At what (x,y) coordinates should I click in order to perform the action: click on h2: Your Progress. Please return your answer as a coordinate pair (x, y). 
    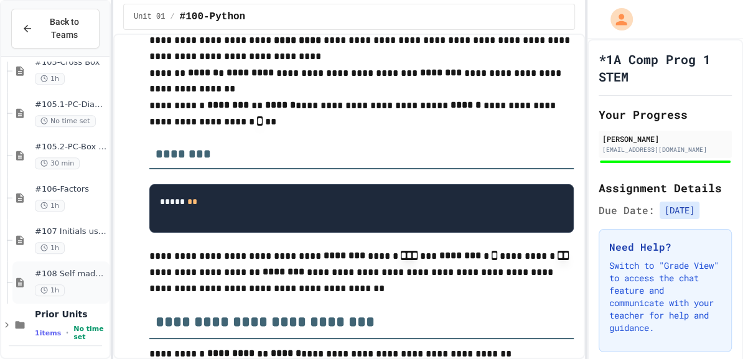
    Looking at the image, I should click on (665, 114).